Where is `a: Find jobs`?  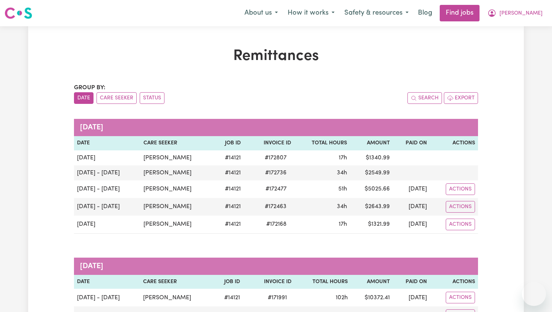 a: Find jobs is located at coordinates (459, 13).